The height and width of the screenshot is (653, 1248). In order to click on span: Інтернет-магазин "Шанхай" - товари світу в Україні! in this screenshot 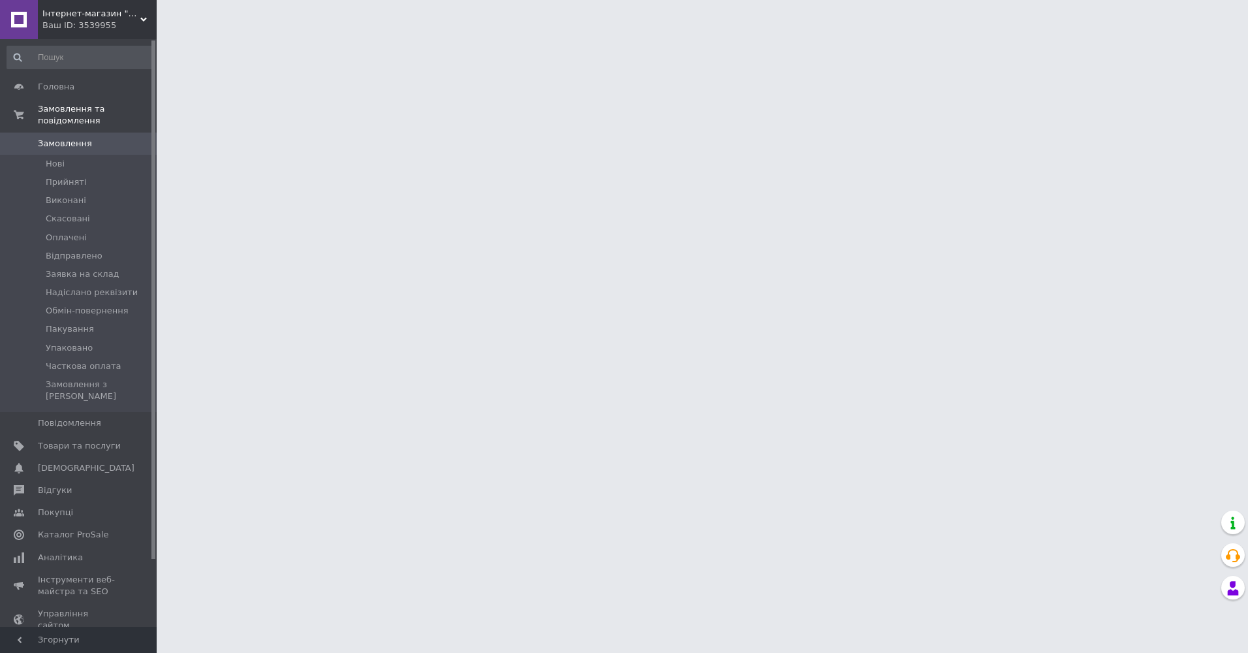, I will do `click(91, 14)`.